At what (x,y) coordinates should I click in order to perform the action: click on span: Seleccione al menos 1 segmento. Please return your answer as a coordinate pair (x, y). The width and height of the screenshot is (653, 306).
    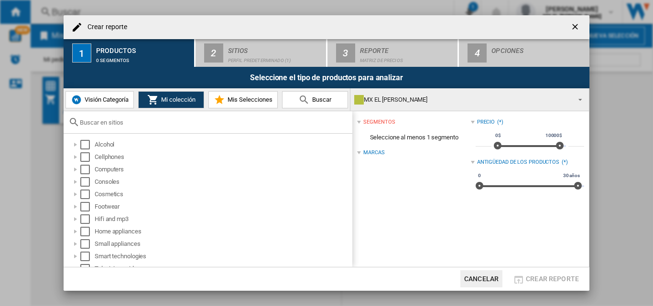
    Looking at the image, I should click on (414, 138).